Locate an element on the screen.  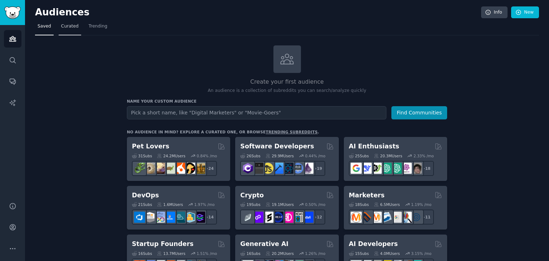
img: reactnative is located at coordinates (288, 168).